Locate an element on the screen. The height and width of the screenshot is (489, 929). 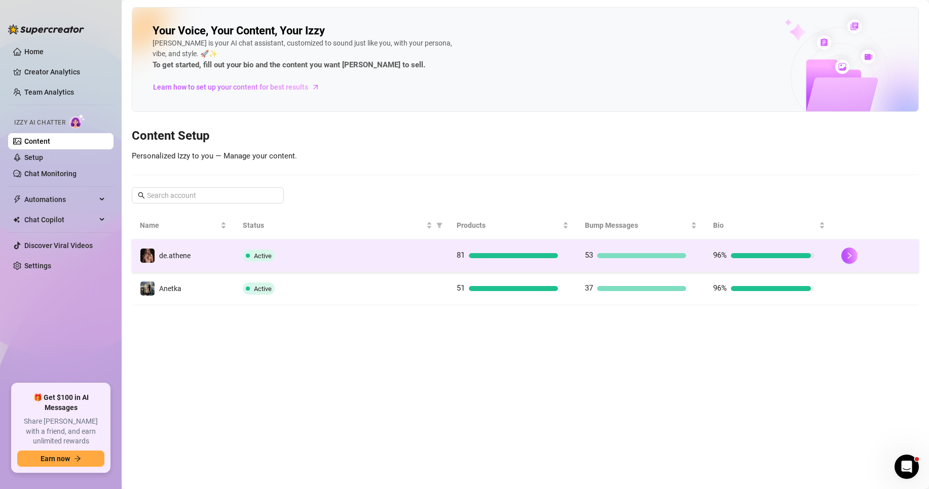
a: Creator Analytics is located at coordinates (65, 72).